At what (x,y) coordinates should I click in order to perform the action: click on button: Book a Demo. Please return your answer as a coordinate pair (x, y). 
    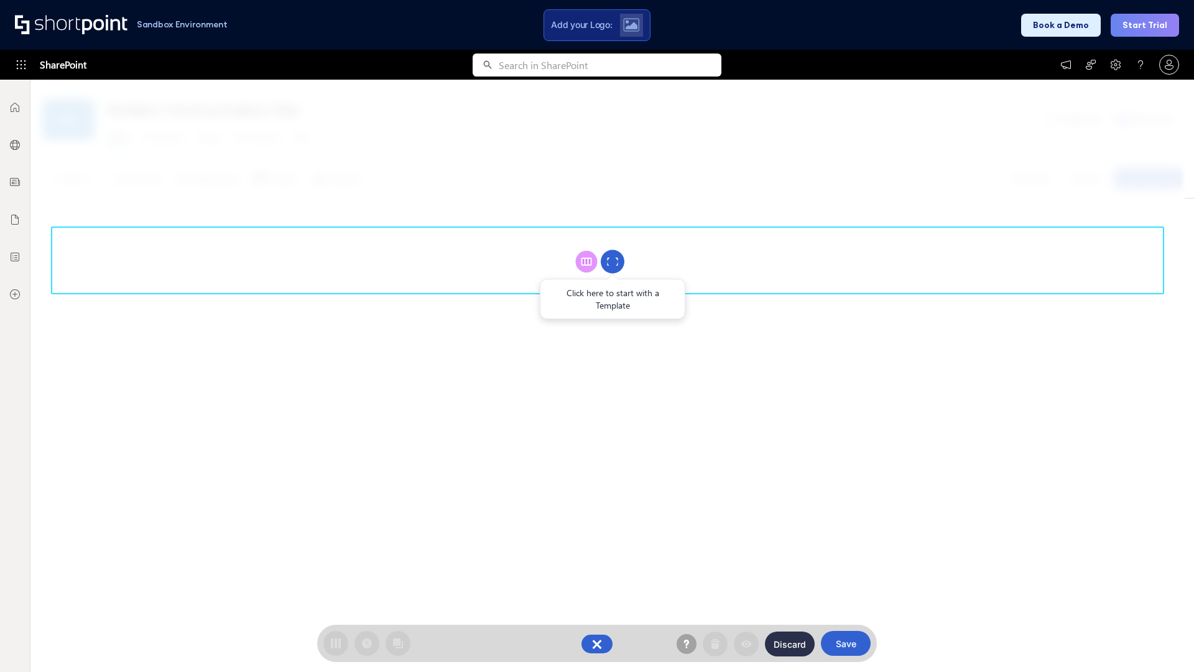
    Looking at the image, I should click on (1061, 25).